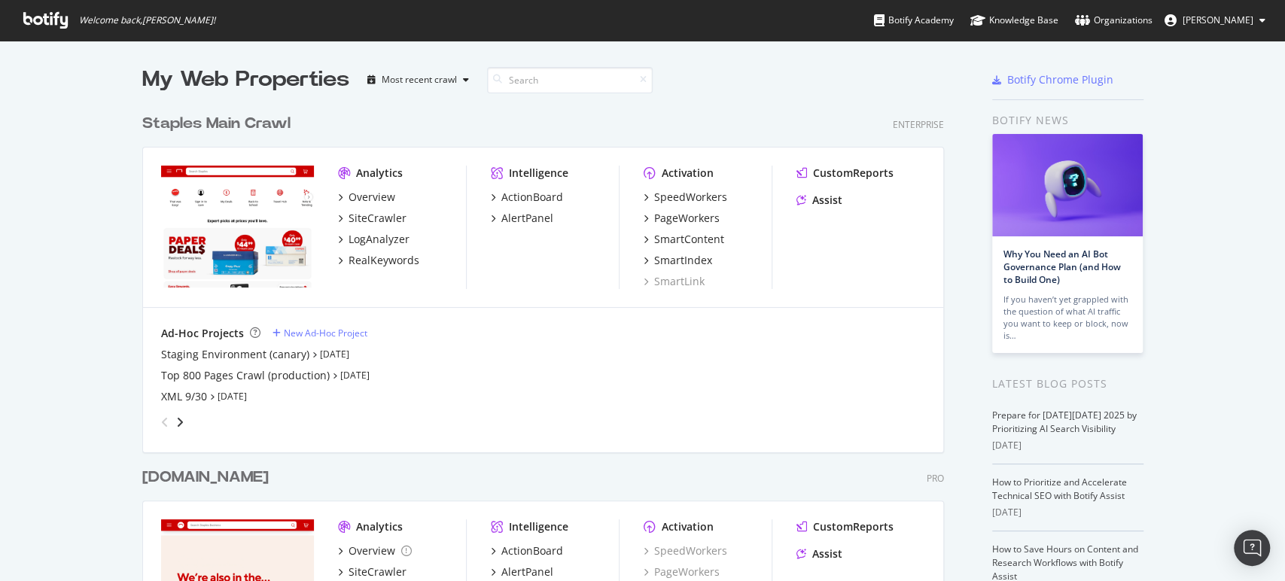 The image size is (1285, 581). What do you see at coordinates (1114, 20) in the screenshot?
I see `div: Organizations` at bounding box center [1114, 20].